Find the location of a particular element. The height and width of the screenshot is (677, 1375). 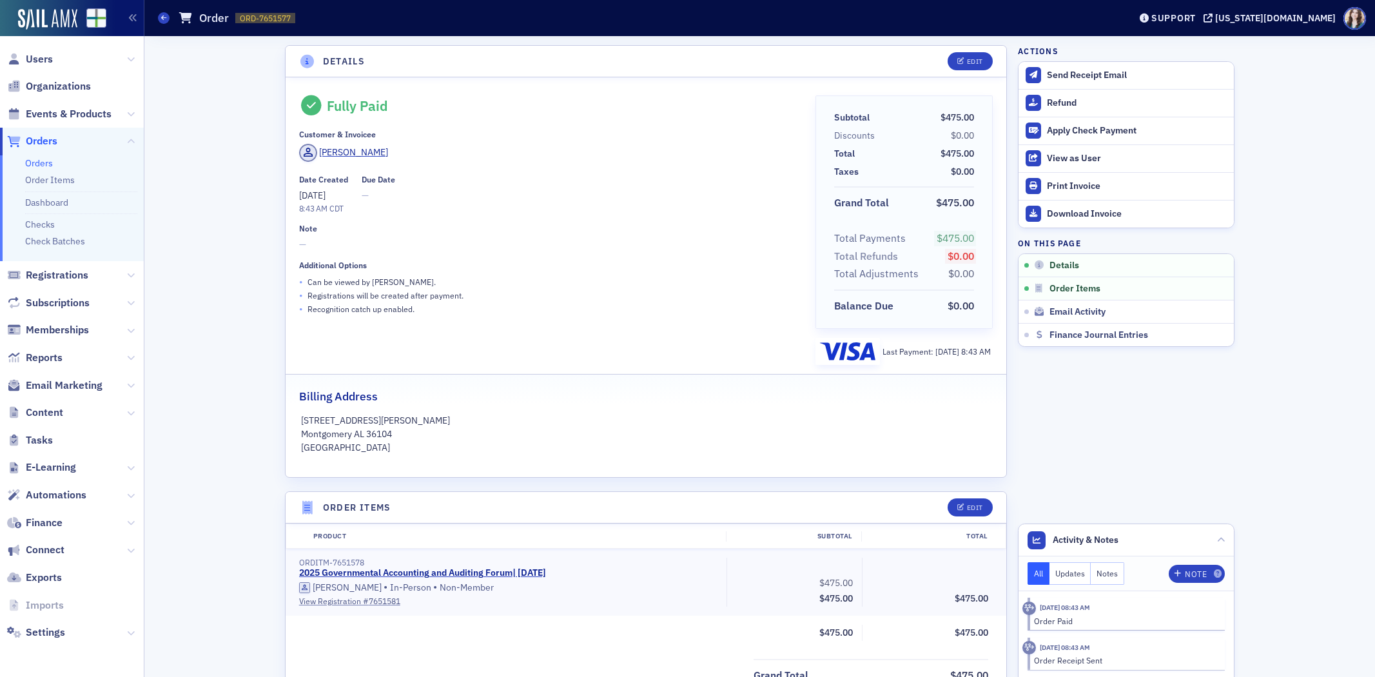

a: Organizations is located at coordinates (49, 86).